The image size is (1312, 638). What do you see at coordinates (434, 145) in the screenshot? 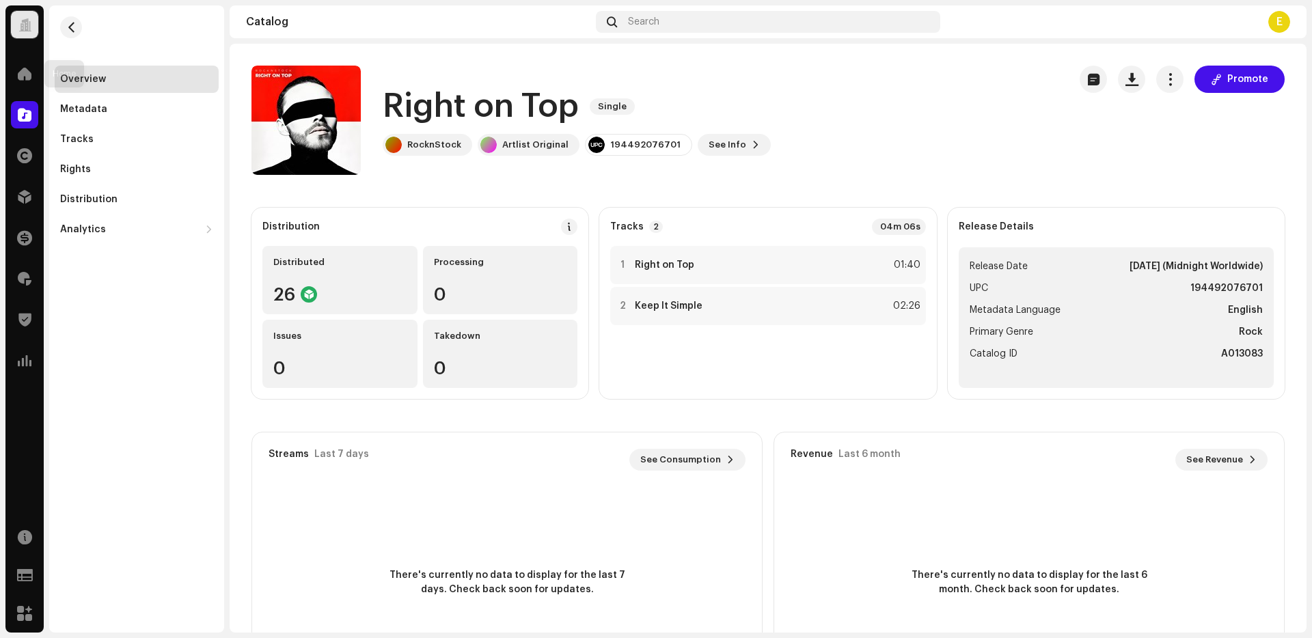
I see `div: RocknStock` at bounding box center [434, 145].